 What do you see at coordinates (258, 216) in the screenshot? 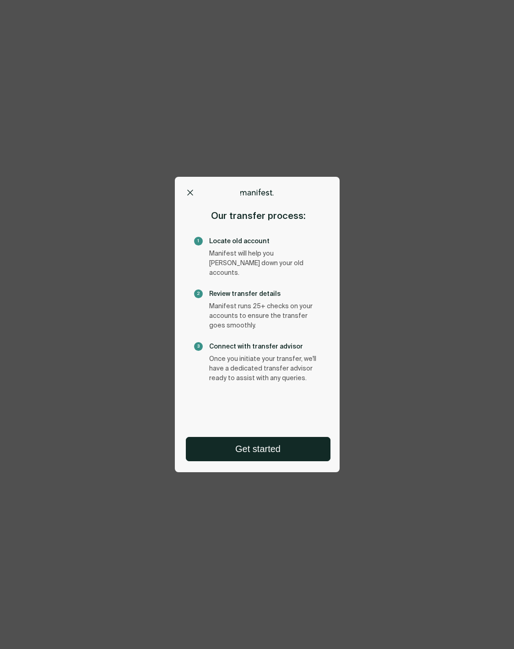
I see `h2: Our transfer process:` at bounding box center [258, 216].